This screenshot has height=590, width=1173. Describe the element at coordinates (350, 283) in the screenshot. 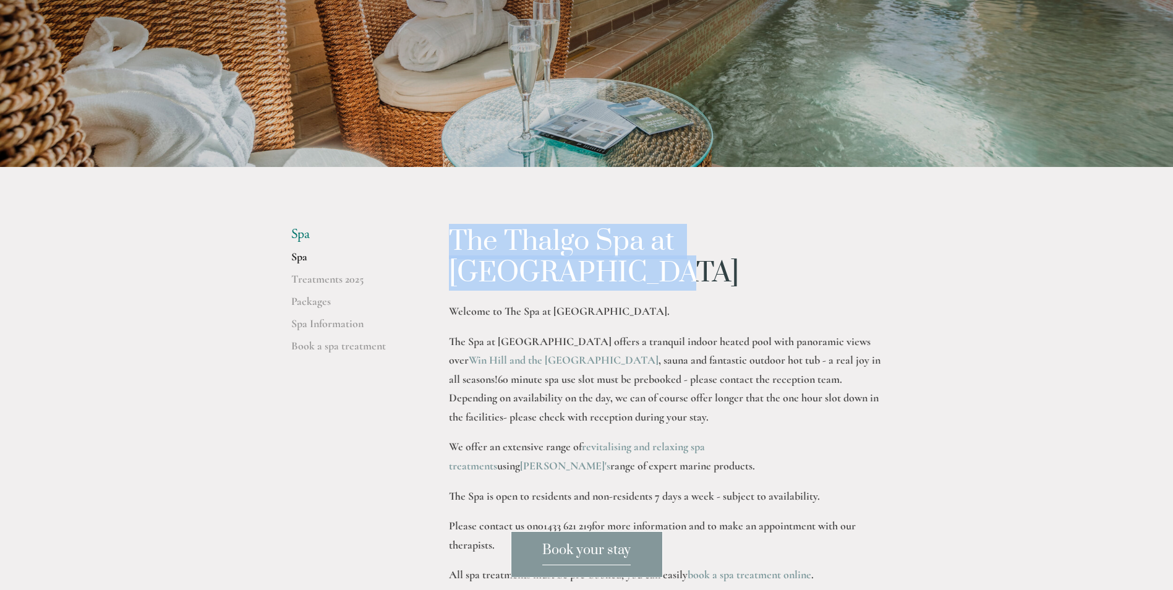

I see `a: Treatments 2025` at that location.